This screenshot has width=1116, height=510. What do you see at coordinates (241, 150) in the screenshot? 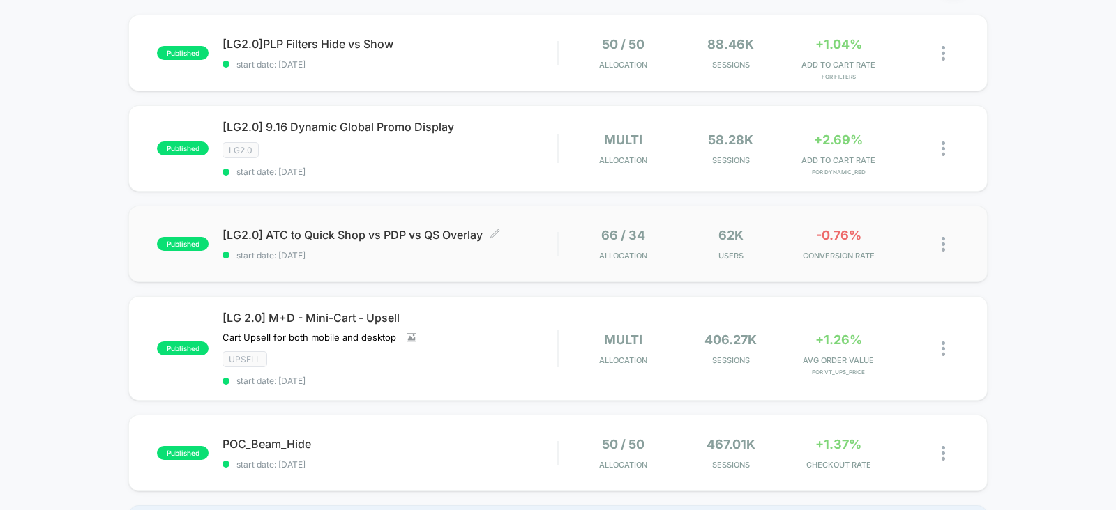
I see `span: LG2.0` at bounding box center [241, 150].